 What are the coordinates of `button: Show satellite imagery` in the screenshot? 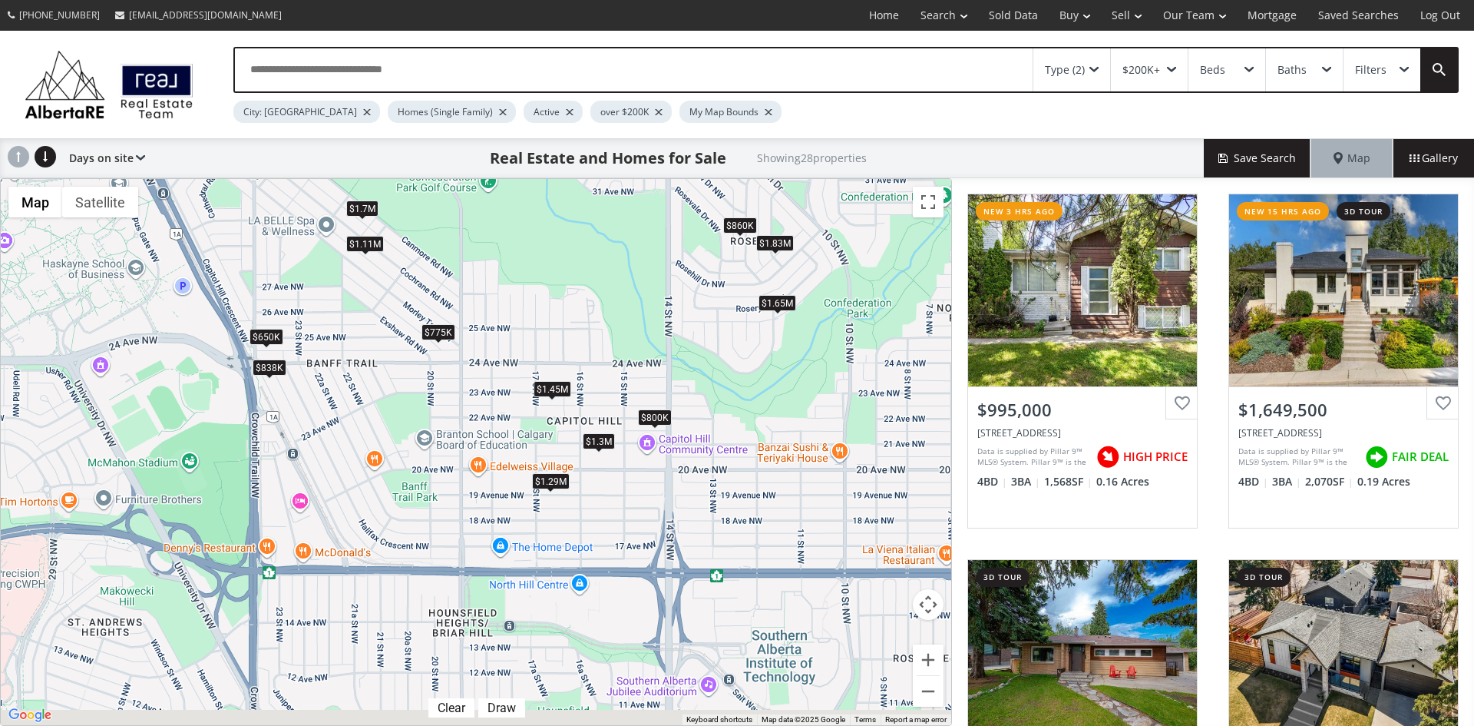 It's located at (100, 202).